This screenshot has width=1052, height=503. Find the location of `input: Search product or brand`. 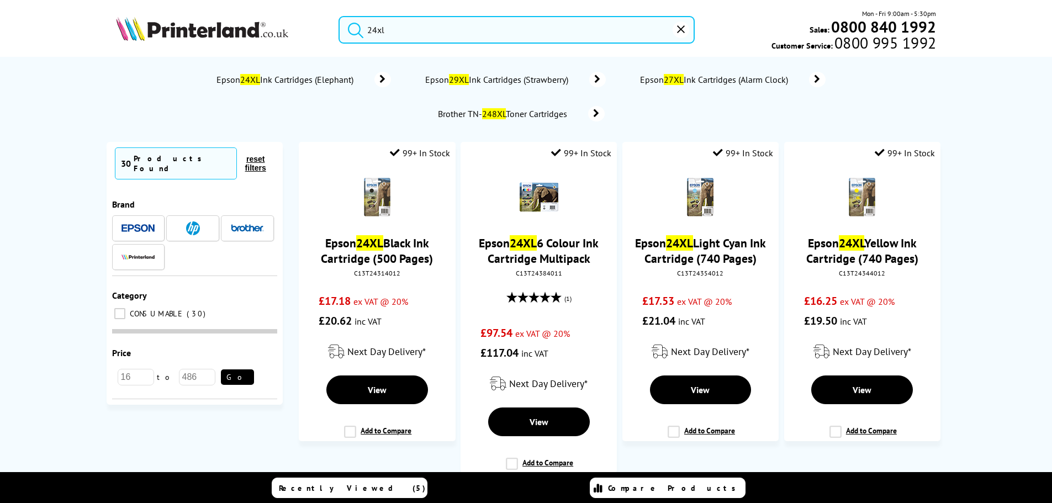

input: Search product or brand is located at coordinates (516, 30).